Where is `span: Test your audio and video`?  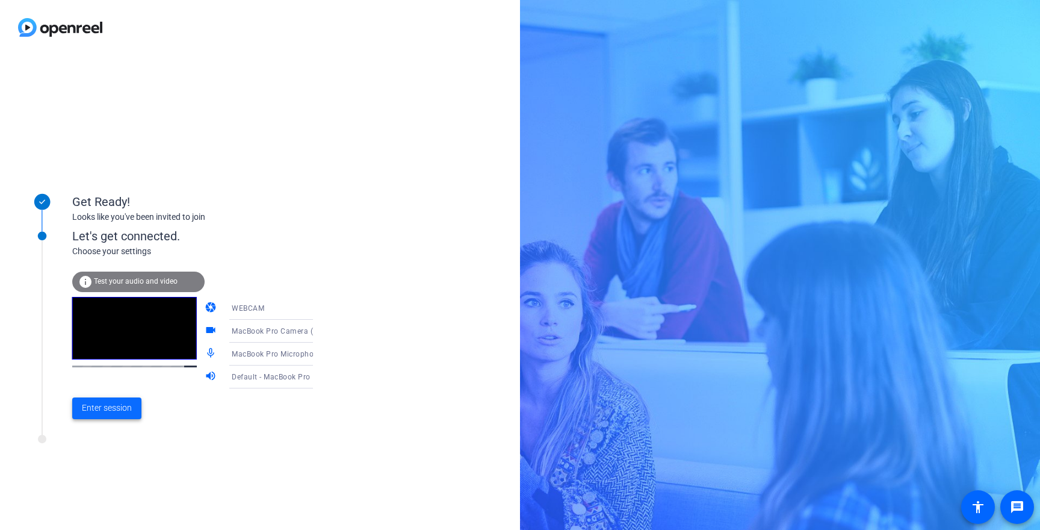
span: Test your audio and video is located at coordinates (135, 281).